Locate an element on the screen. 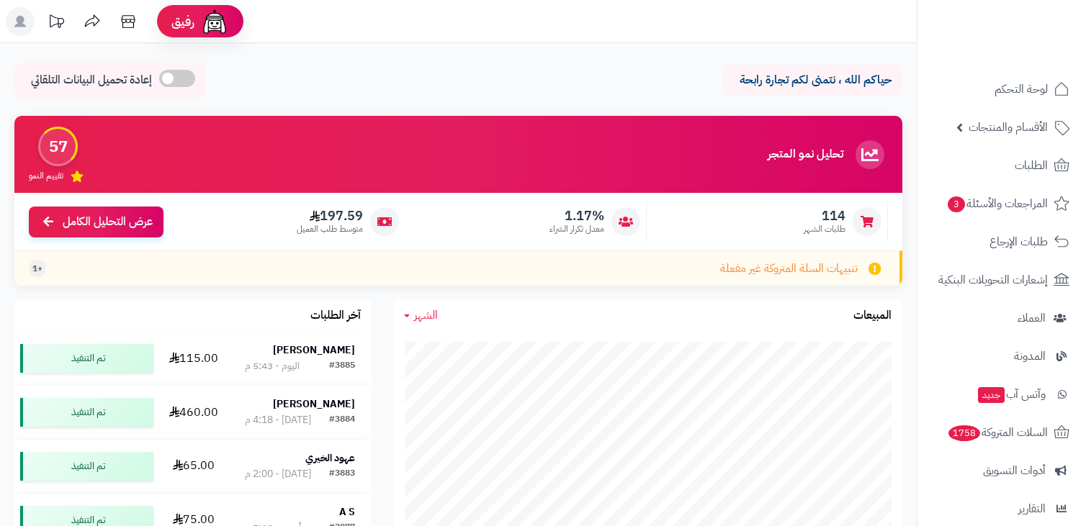 The width and height of the screenshot is (1086, 526). span: تنبيهات السلة المتروكة غير مفعلة is located at coordinates (788, 269).